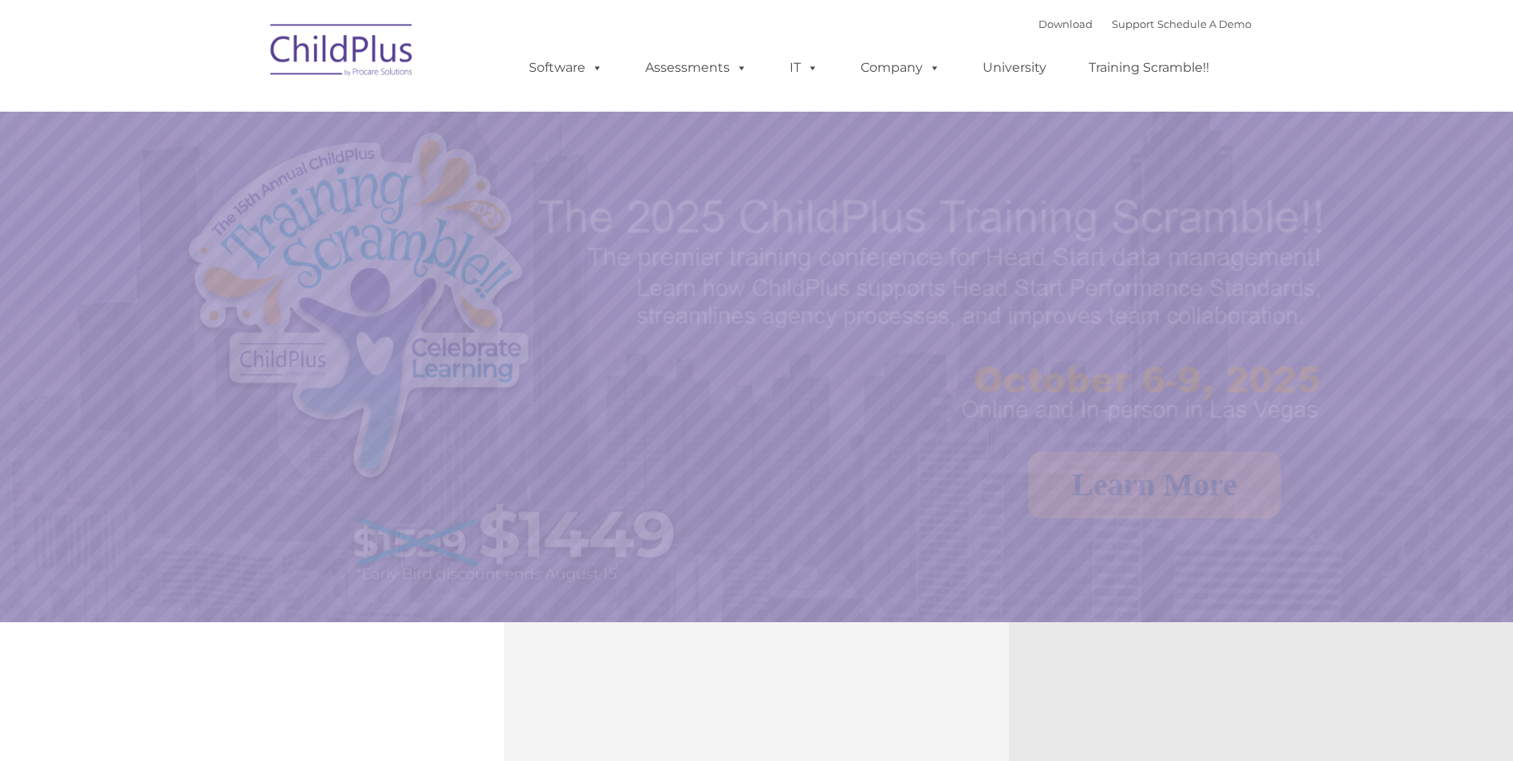 The width and height of the screenshot is (1513, 761). I want to click on a: Learn More, so click(1154, 485).